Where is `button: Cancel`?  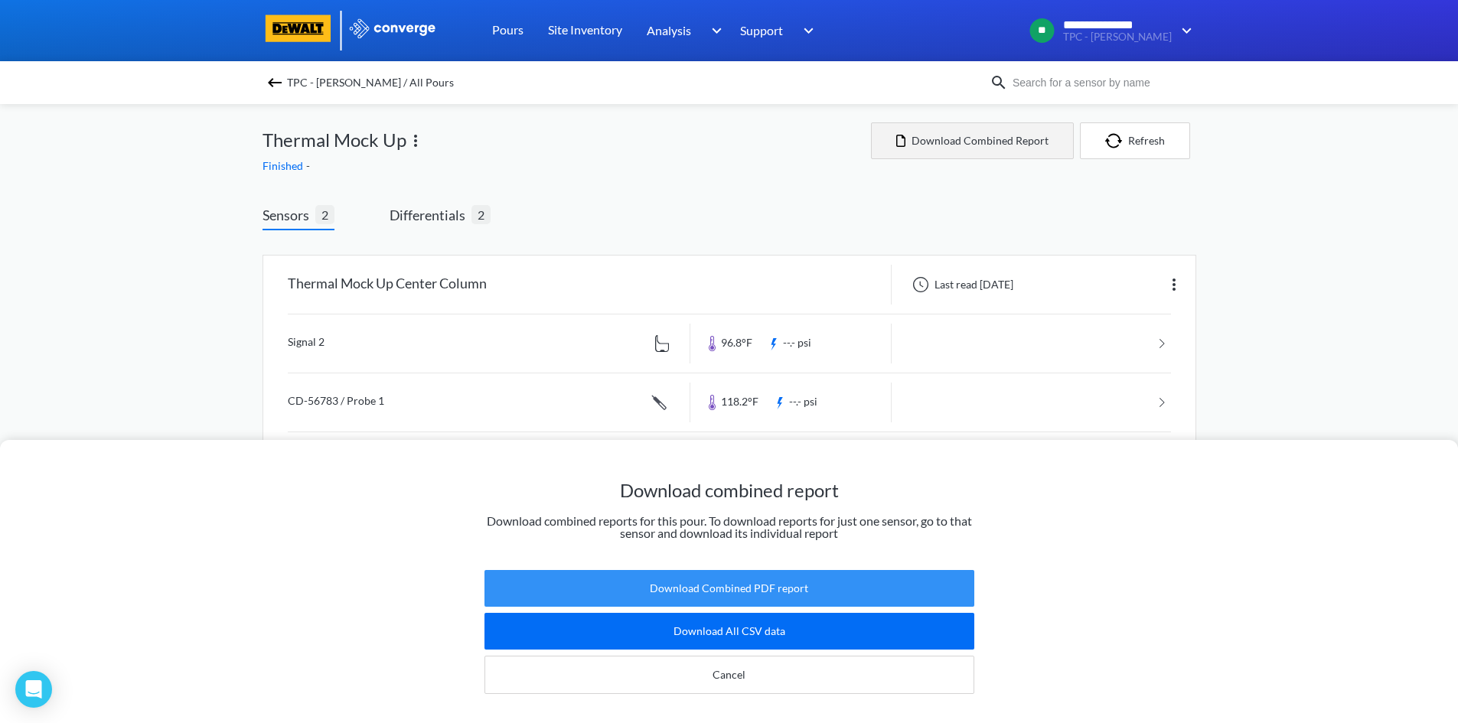 button: Cancel is located at coordinates (730, 675).